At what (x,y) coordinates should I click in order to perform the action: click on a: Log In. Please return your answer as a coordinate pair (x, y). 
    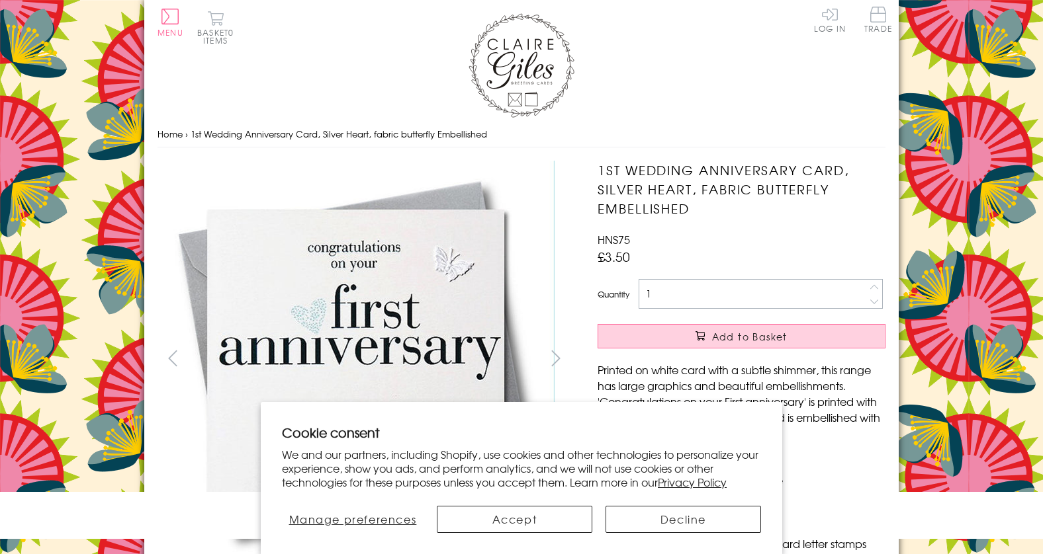
    Looking at the image, I should click on (830, 19).